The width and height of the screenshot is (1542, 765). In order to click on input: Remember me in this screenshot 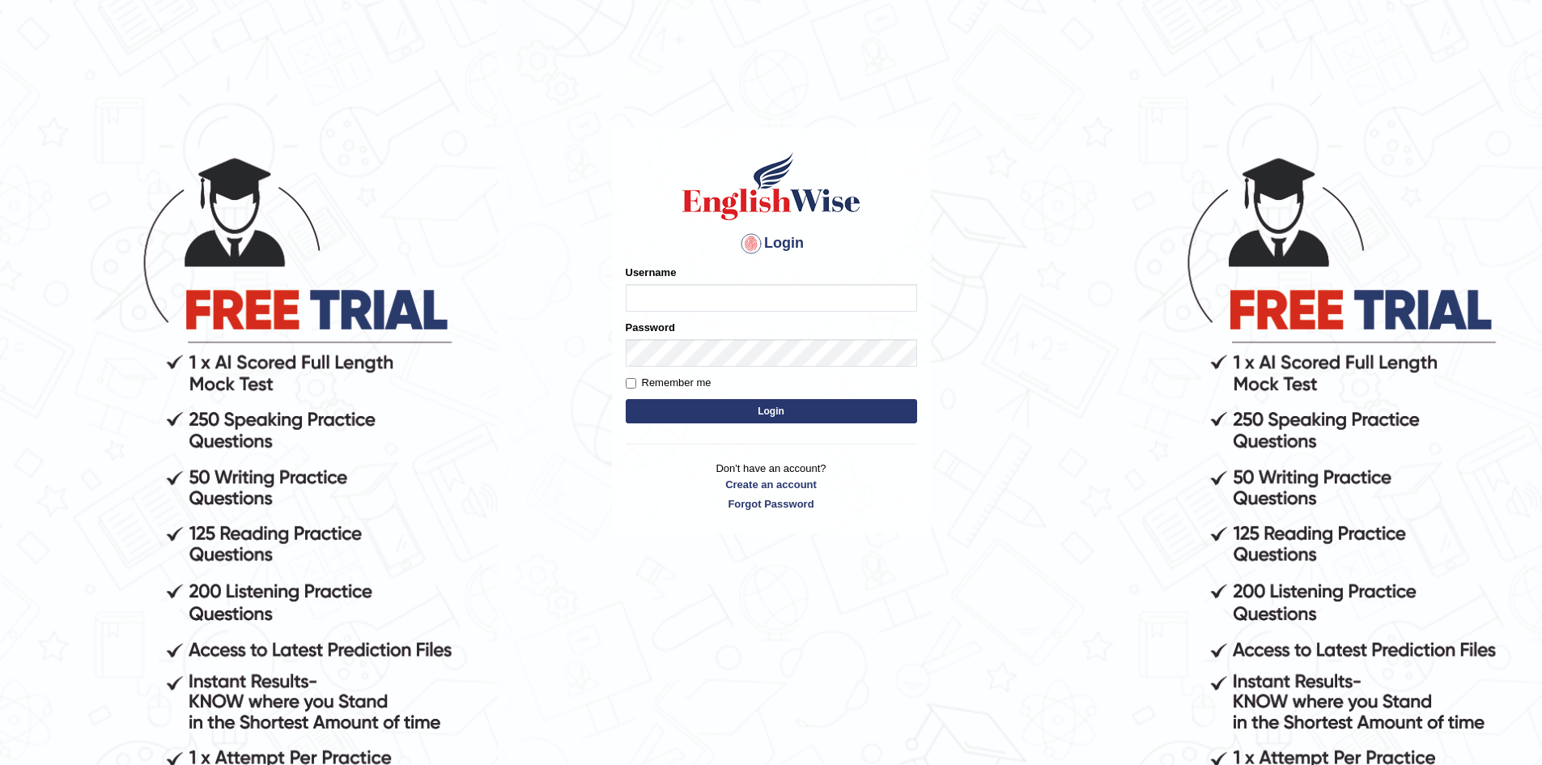, I will do `click(630, 383)`.